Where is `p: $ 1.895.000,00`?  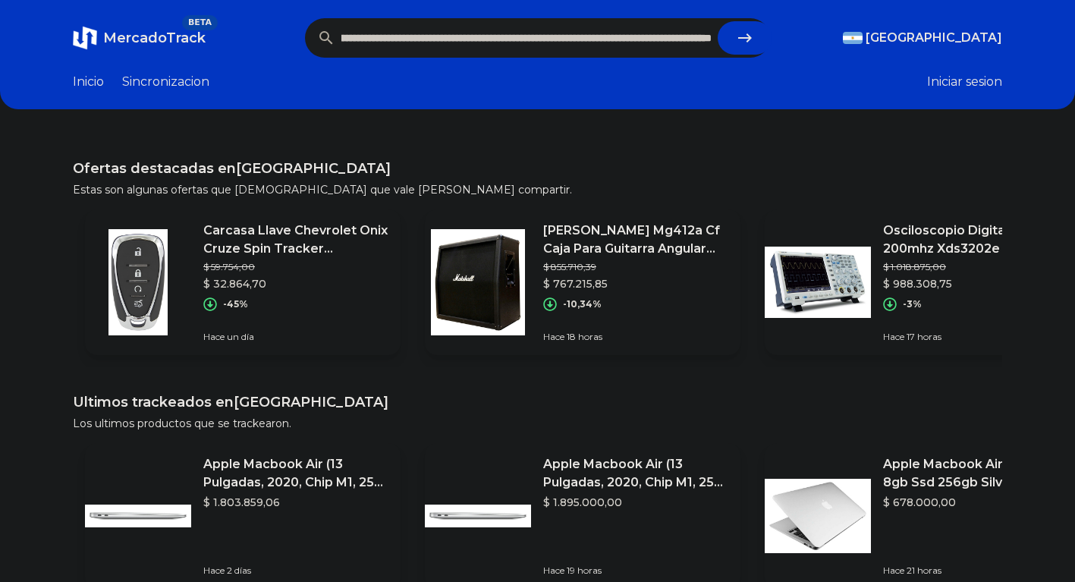
p: $ 1.895.000,00 is located at coordinates (636, 502).